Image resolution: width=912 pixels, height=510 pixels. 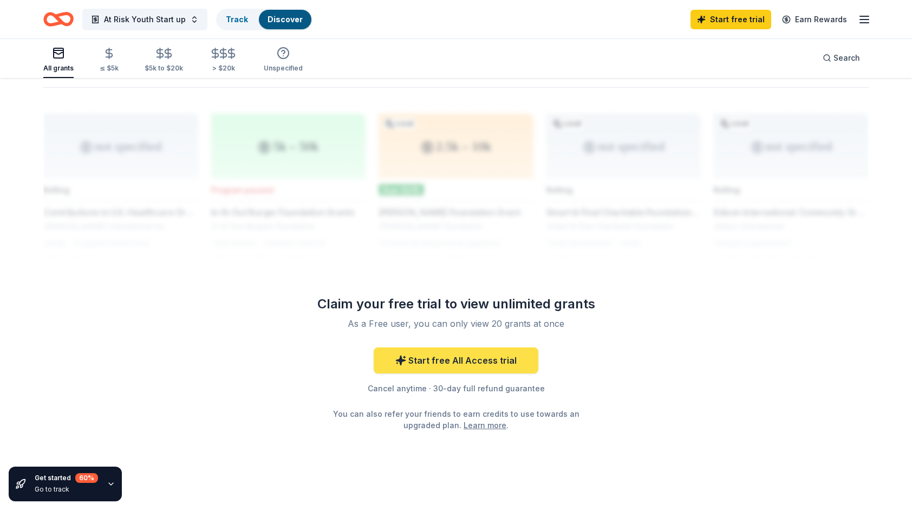 I want to click on div: All grants, so click(x=59, y=68).